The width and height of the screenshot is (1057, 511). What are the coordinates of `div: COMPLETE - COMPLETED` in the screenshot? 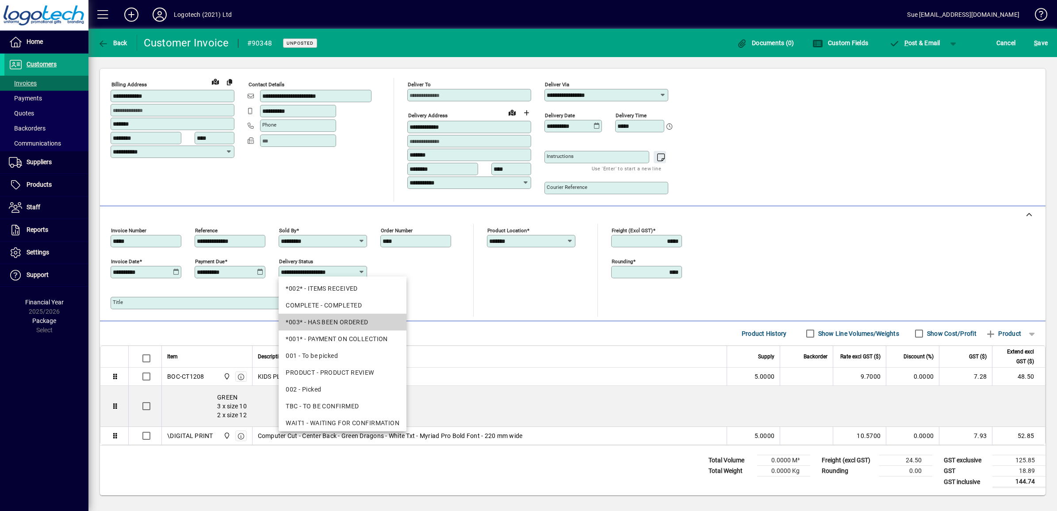 It's located at (342, 305).